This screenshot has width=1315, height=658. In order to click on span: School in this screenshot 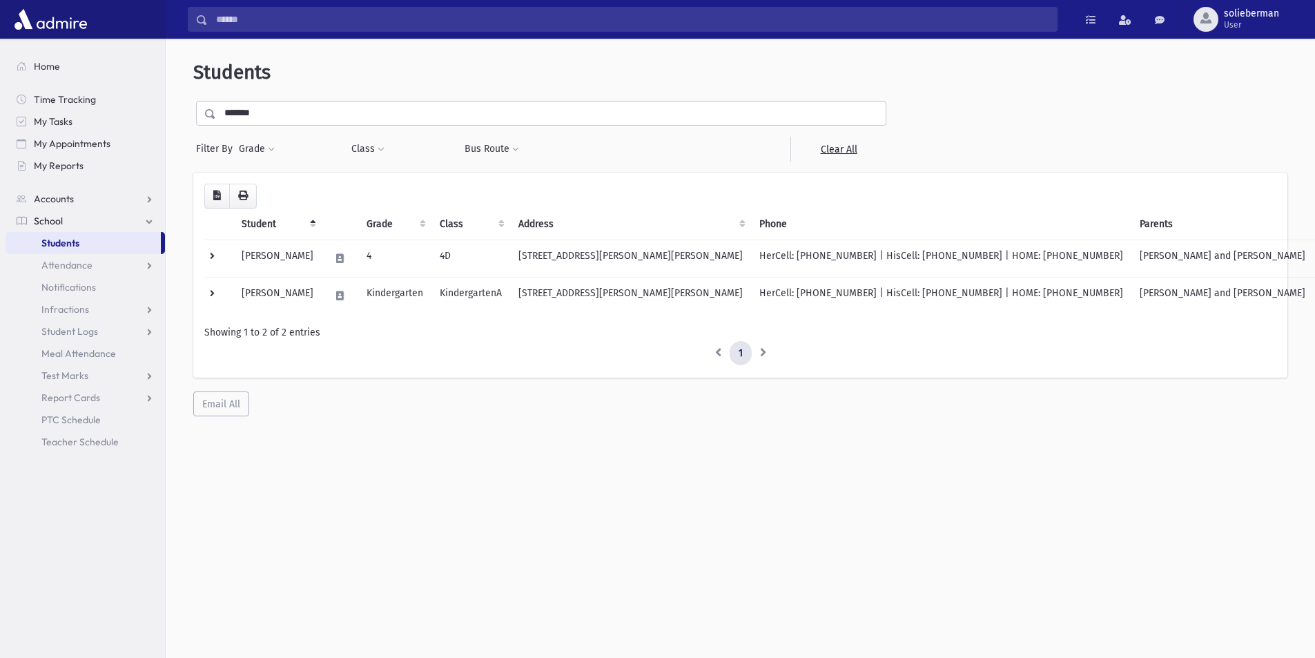, I will do `click(48, 221)`.